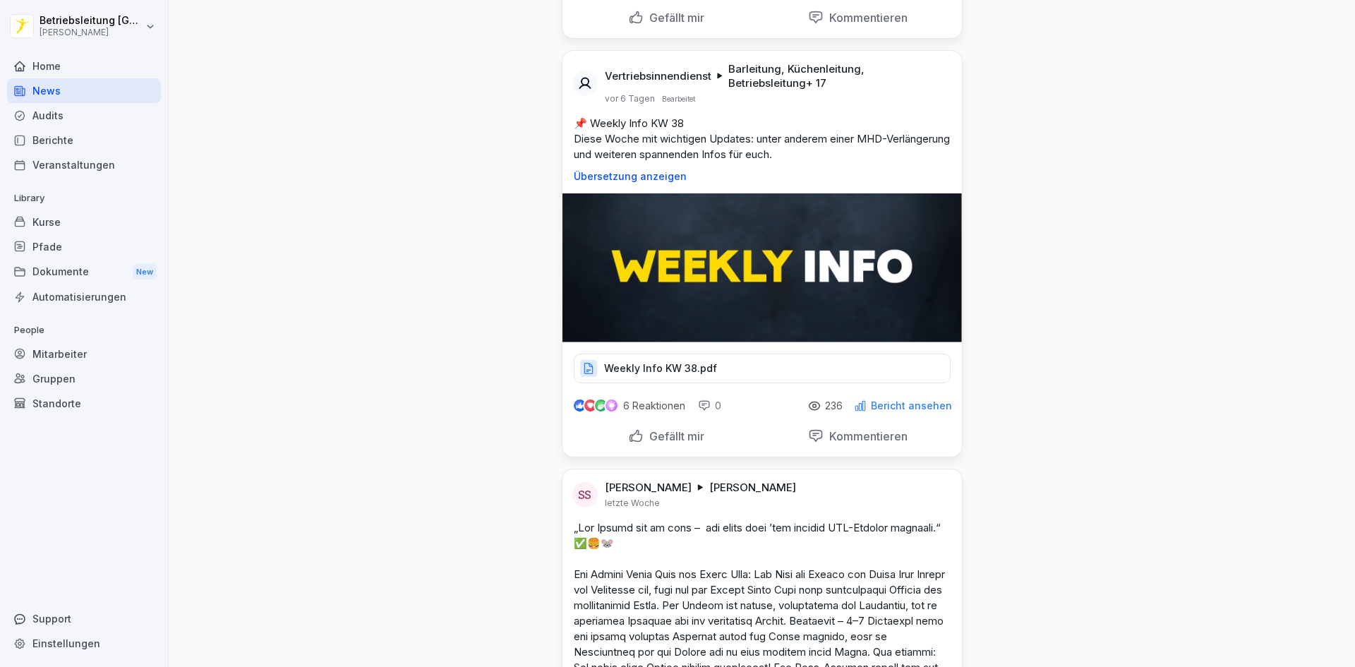 Image resolution: width=1355 pixels, height=667 pixels. Describe the element at coordinates (84, 378) in the screenshot. I see `div: Gruppen` at that location.